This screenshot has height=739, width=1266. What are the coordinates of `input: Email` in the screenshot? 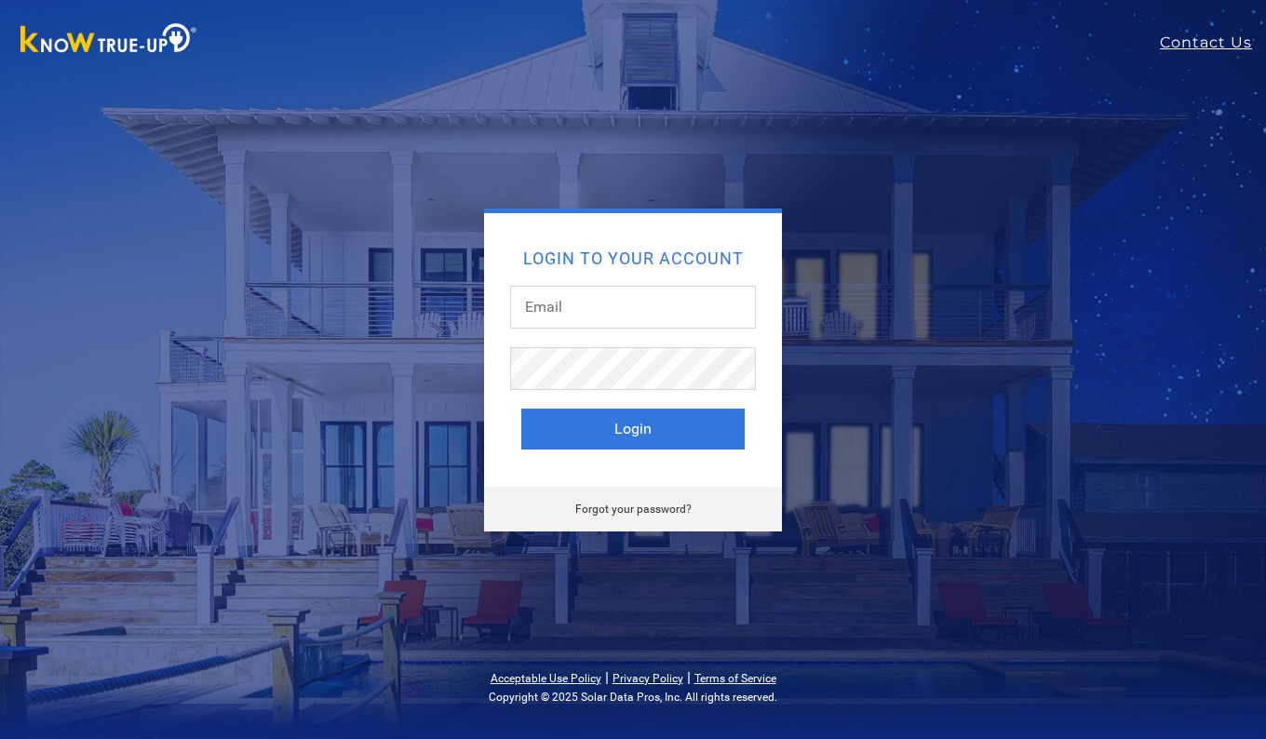 It's located at (633, 307).